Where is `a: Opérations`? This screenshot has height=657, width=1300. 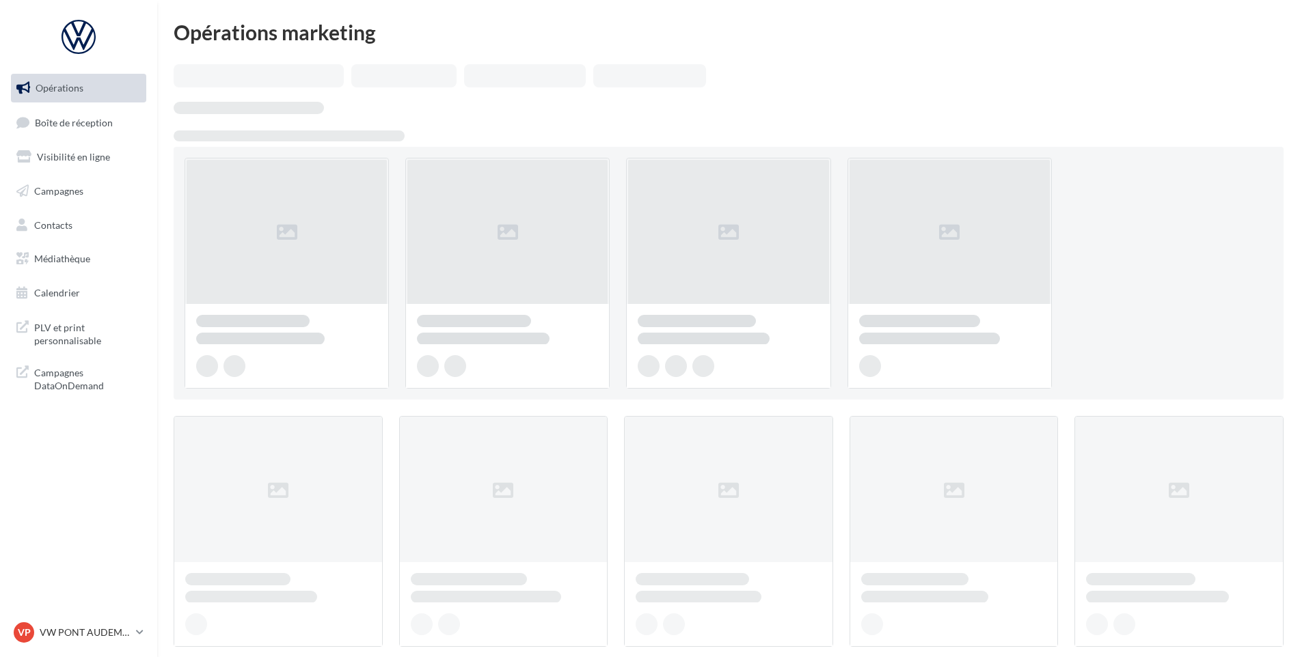 a: Opérations is located at coordinates (79, 88).